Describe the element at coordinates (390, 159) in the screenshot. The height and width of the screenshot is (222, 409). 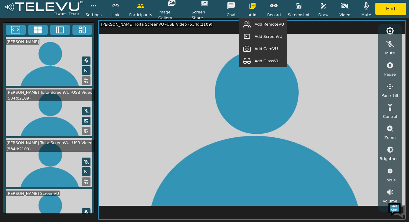
I see `span: Brightness` at that location.